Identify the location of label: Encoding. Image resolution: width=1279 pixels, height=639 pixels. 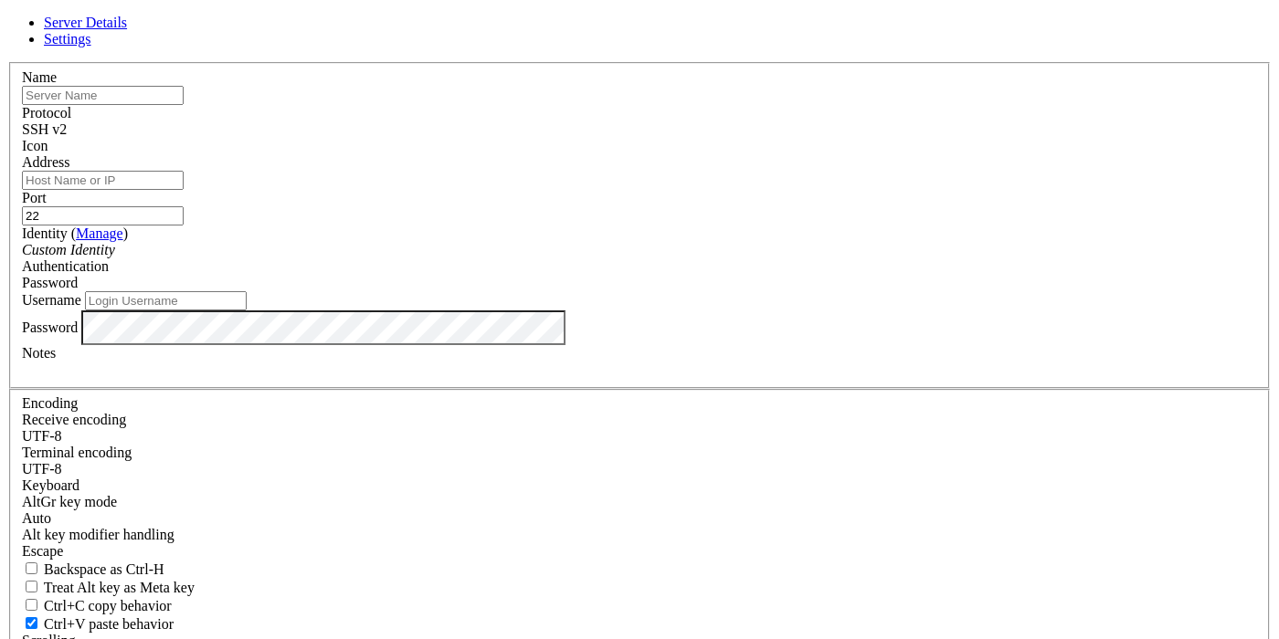
(49, 403).